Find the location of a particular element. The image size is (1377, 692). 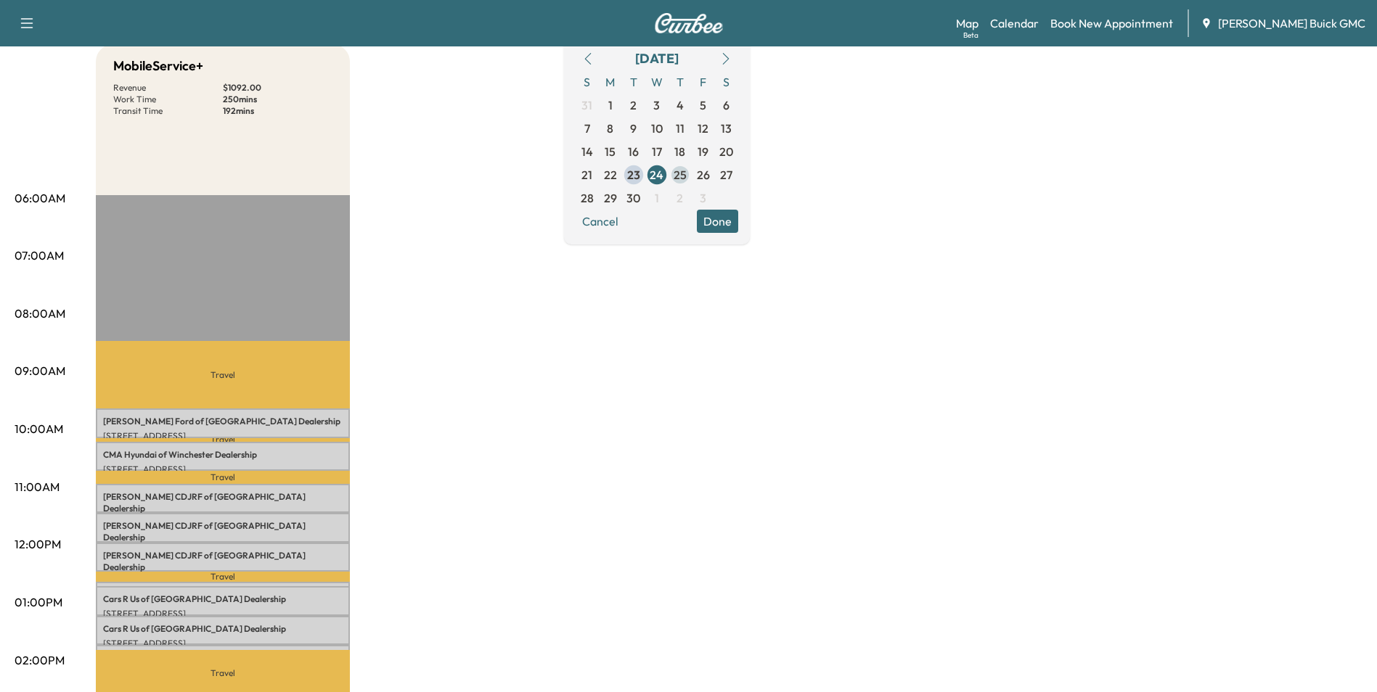

span: 5 is located at coordinates (703, 105).